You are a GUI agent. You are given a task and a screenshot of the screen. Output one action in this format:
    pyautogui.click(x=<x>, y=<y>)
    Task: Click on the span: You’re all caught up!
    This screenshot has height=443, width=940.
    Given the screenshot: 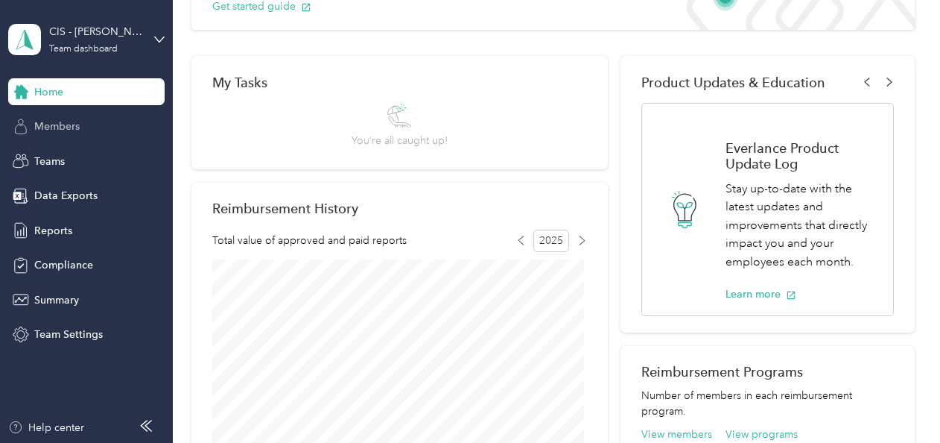 What is the action you would take?
    pyautogui.click(x=399, y=140)
    